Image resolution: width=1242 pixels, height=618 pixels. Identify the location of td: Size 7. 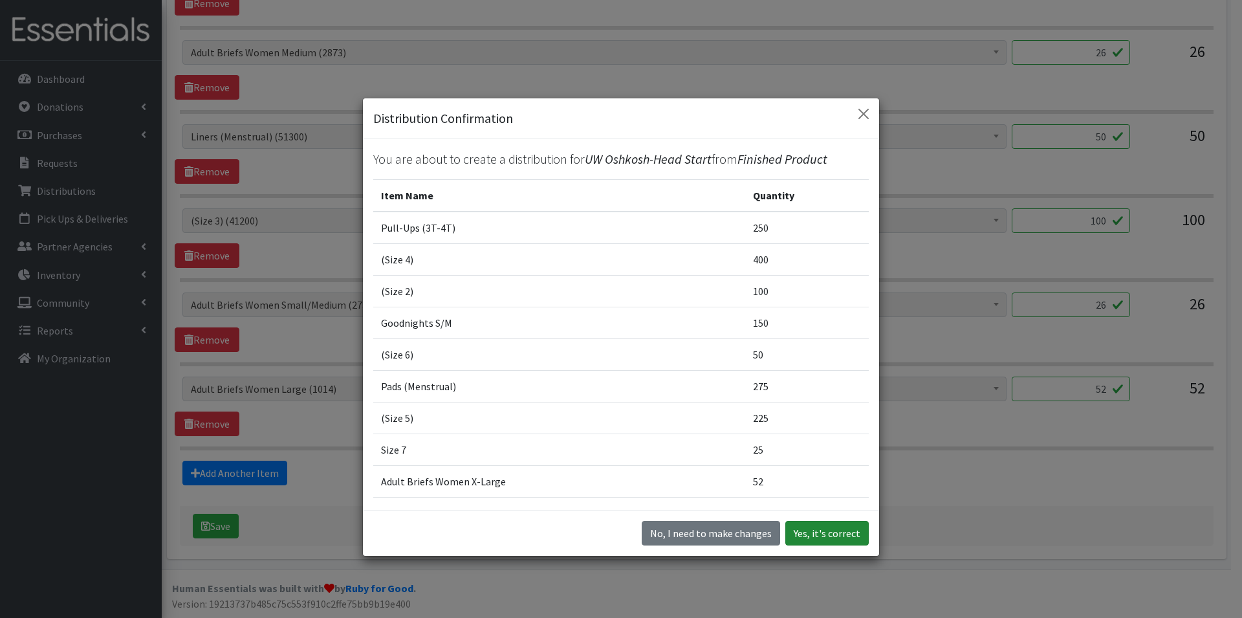
(559, 449).